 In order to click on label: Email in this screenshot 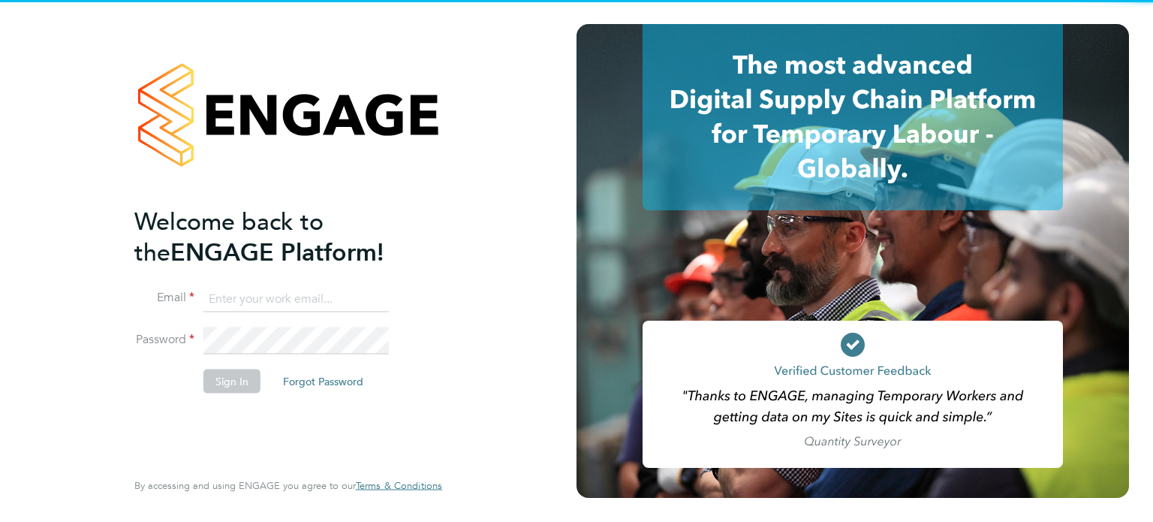, I will do `click(164, 297)`.